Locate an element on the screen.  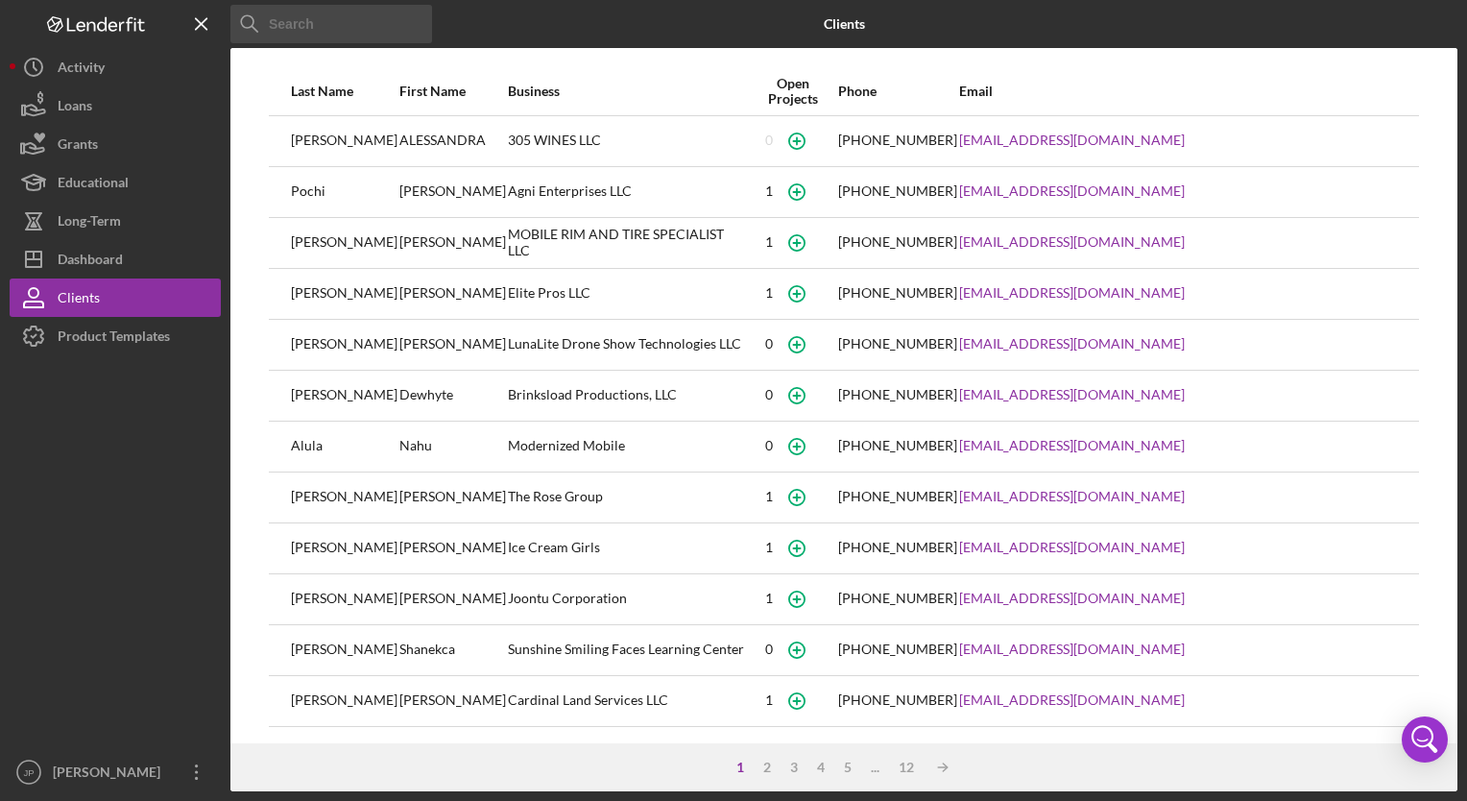
button: Educational is located at coordinates (115, 182).